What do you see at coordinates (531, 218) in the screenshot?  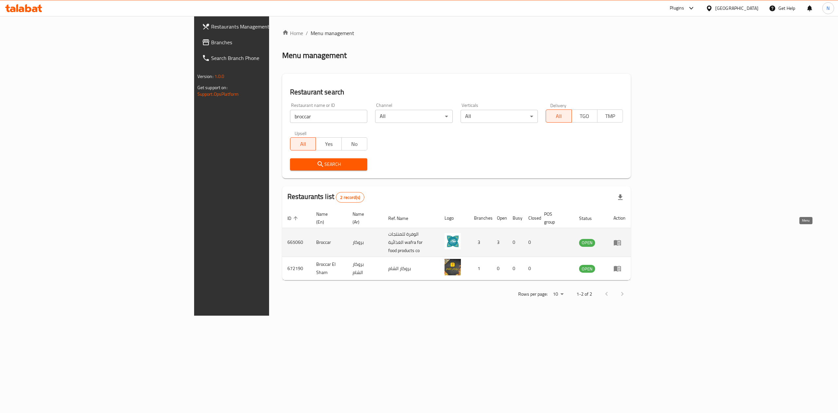 I see `th: Closed` at bounding box center [531, 218].